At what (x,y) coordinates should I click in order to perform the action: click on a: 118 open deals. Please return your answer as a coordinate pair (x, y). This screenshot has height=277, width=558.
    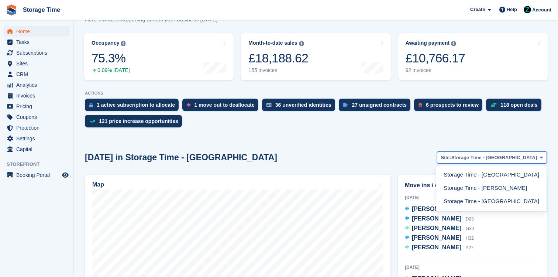
    Looking at the image, I should click on (515, 107).